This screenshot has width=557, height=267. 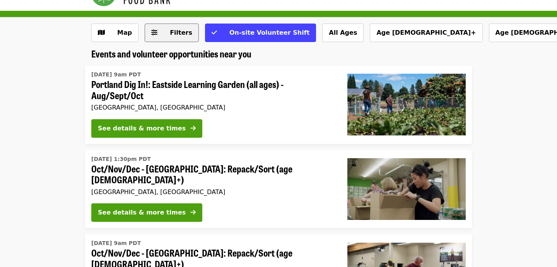 I want to click on span: Map, so click(x=124, y=32).